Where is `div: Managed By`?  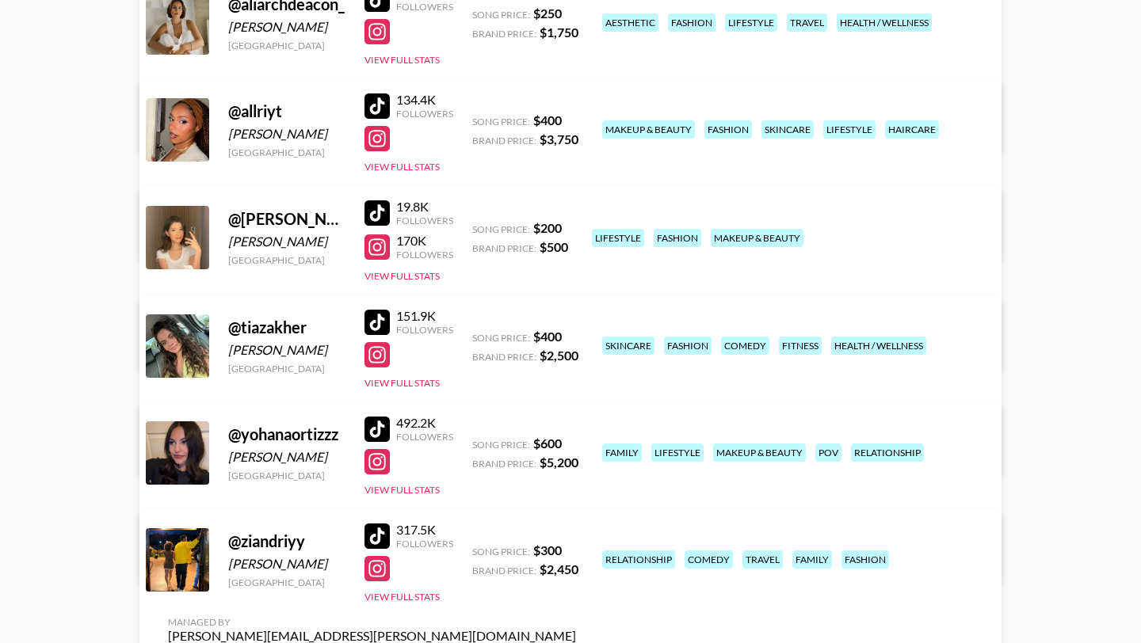 div: Managed By is located at coordinates (372, 622).